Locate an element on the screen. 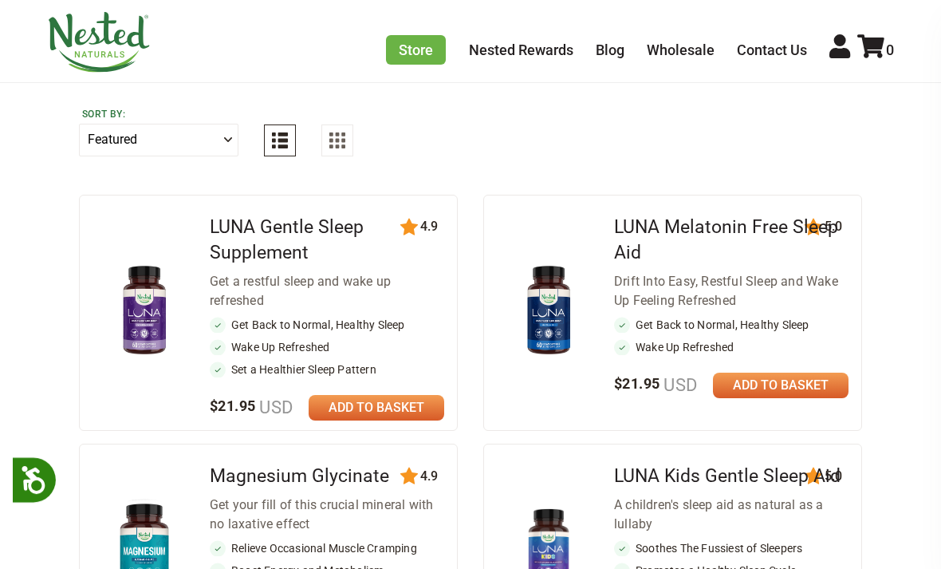  a: LUNA Melatonin Free Sleep Aid is located at coordinates (726, 239).